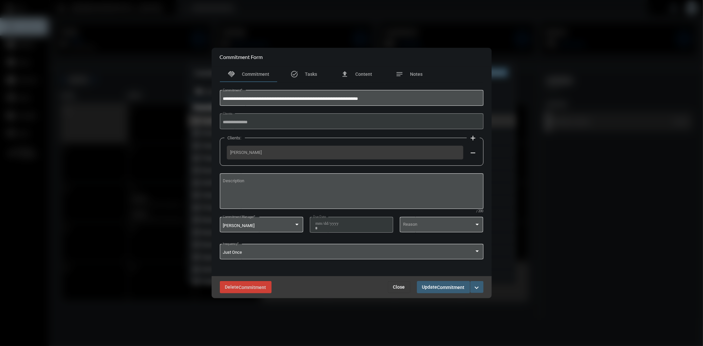  Describe the element at coordinates (232, 74) in the screenshot. I see `mat-icon: handshake` at that location.